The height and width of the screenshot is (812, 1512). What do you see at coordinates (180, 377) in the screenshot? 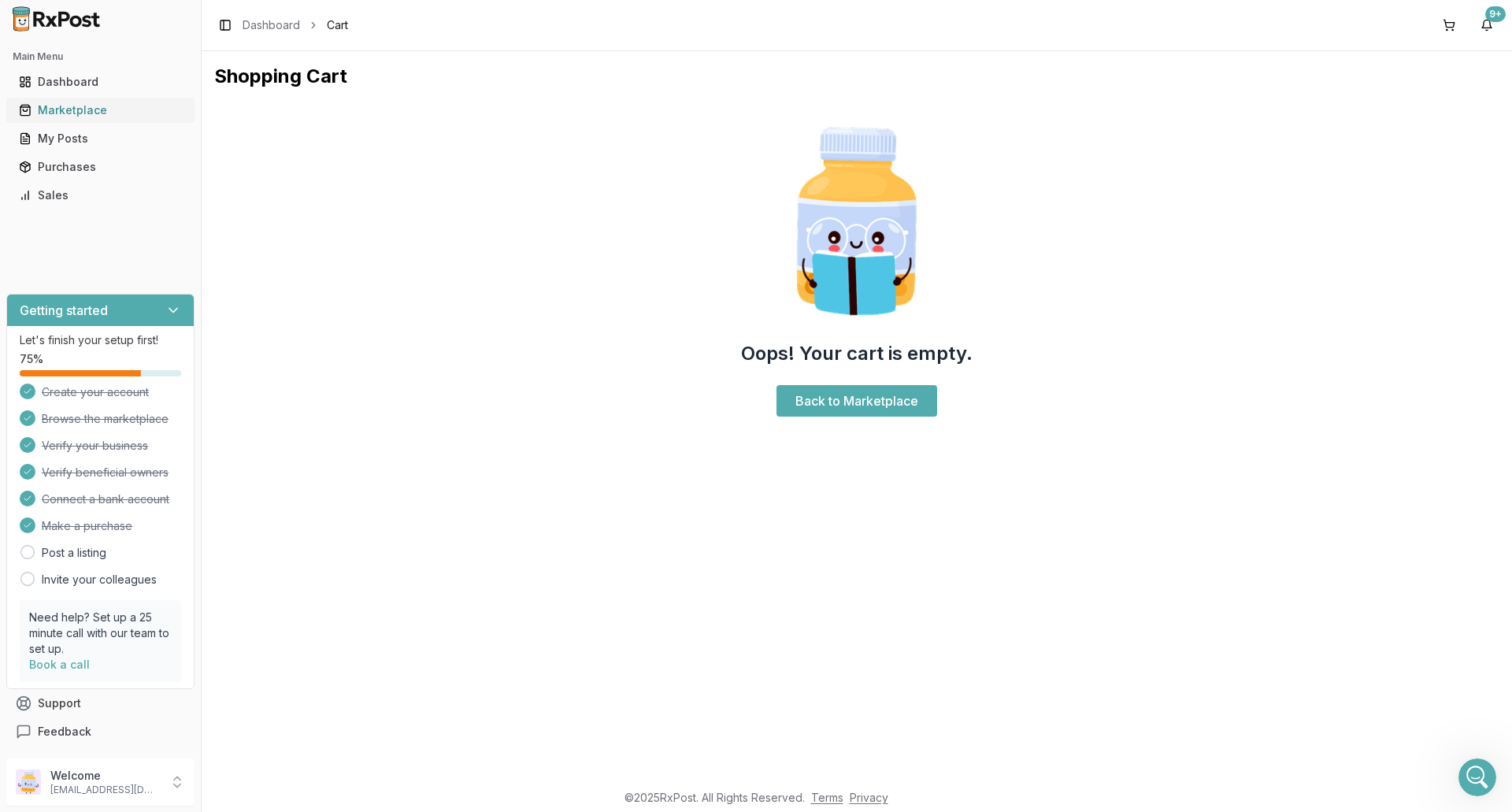
I see `div: ok let me know about the mounjaro please` at bounding box center [180, 377].